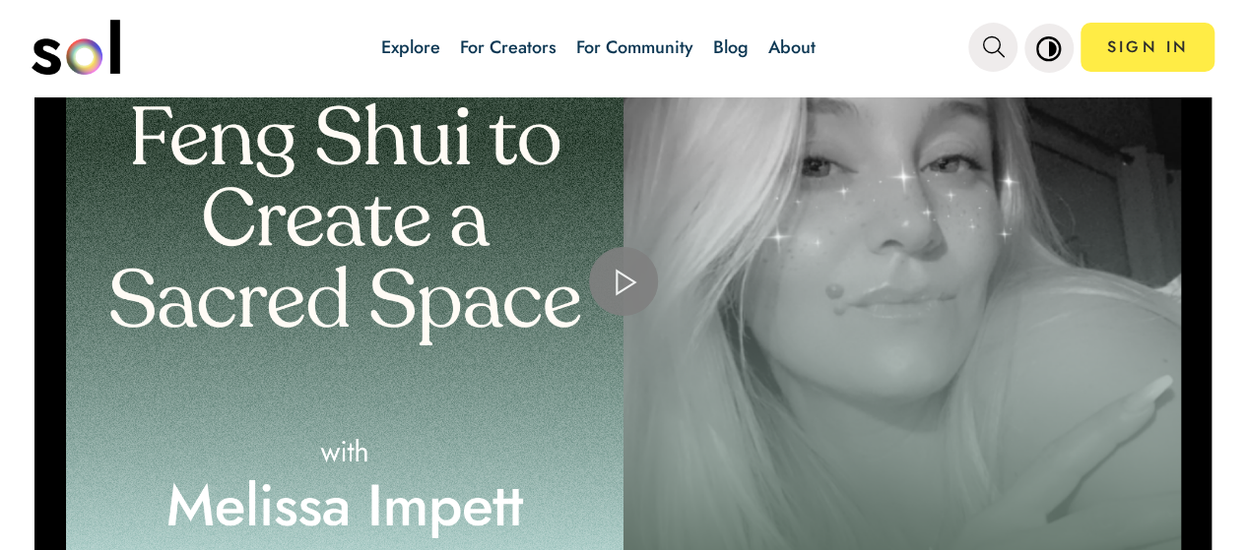 The width and height of the screenshot is (1246, 550). What do you see at coordinates (76, 47) in the screenshot?
I see `img: logo` at bounding box center [76, 47].